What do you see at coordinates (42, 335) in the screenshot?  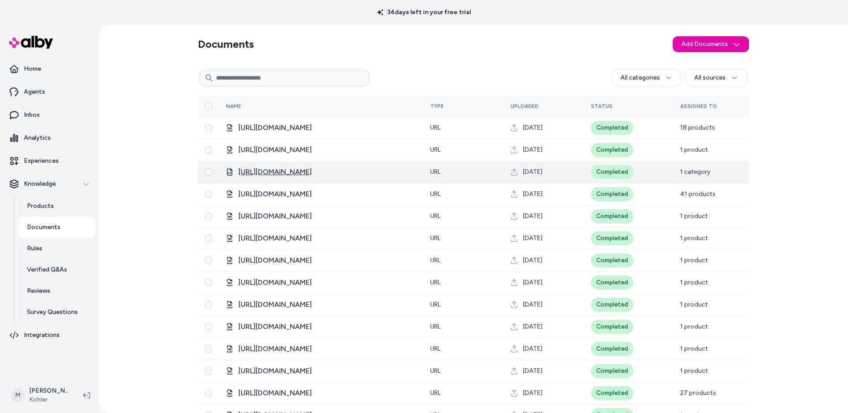 I see `p: Integrations` at bounding box center [42, 335].